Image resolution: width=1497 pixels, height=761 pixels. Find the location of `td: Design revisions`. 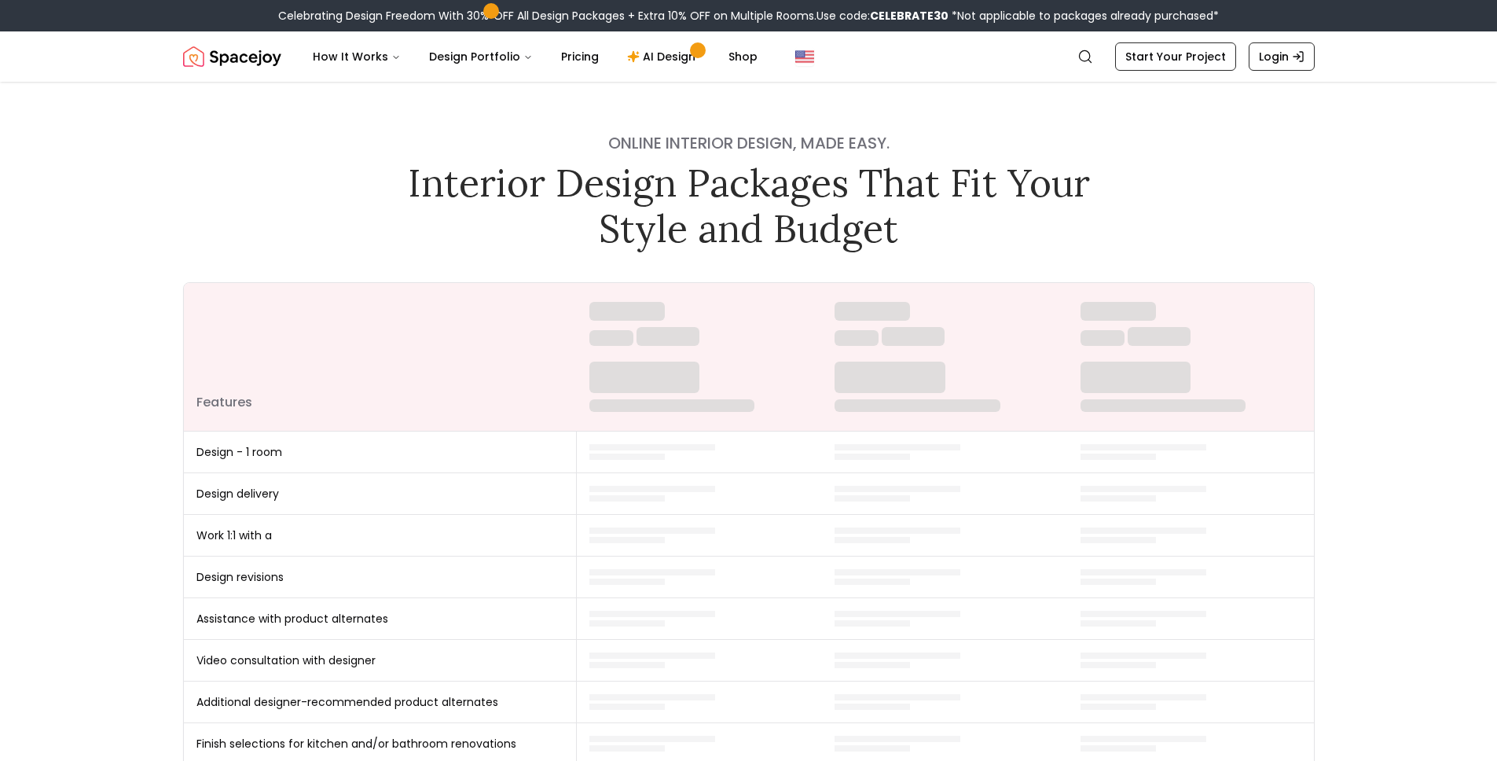

td: Design revisions is located at coordinates (380, 577).